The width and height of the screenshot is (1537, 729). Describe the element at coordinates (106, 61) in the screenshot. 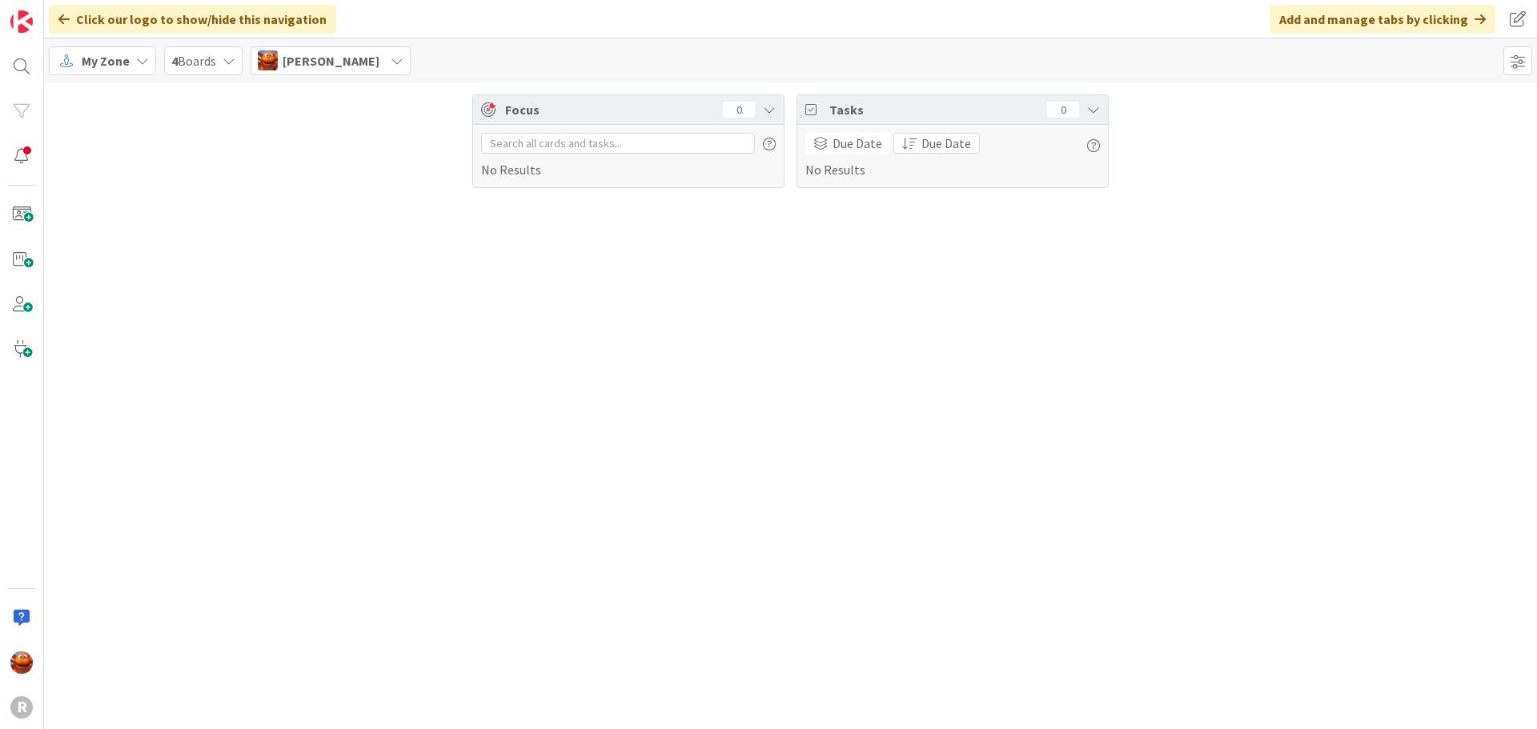

I see `span: My Zone` at that location.